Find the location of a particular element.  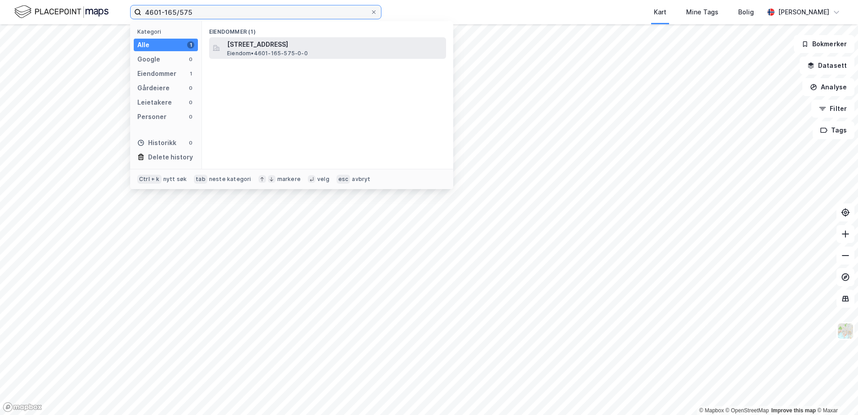

button: Tags is located at coordinates (834, 130).